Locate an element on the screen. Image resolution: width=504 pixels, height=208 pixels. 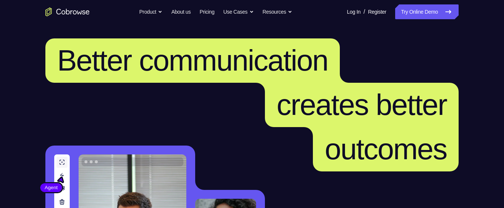
span: Agent is located at coordinates (51, 188).